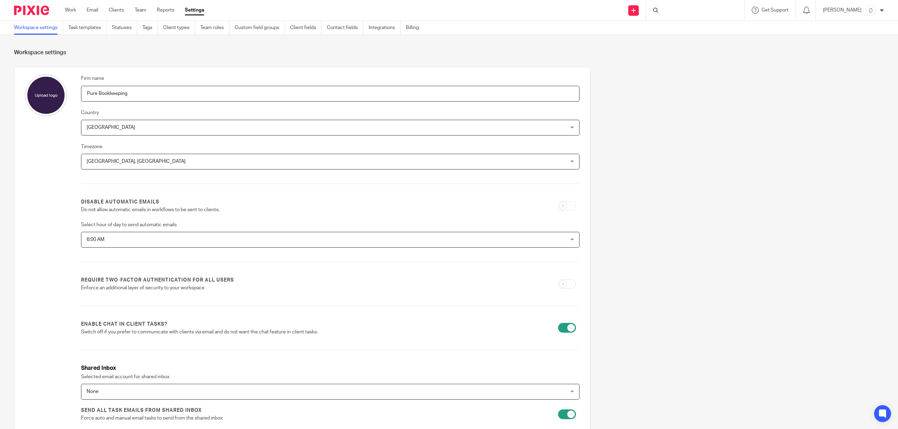  Describe the element at coordinates (330, 368) in the screenshot. I see `h3: Shared Inbox` at that location.